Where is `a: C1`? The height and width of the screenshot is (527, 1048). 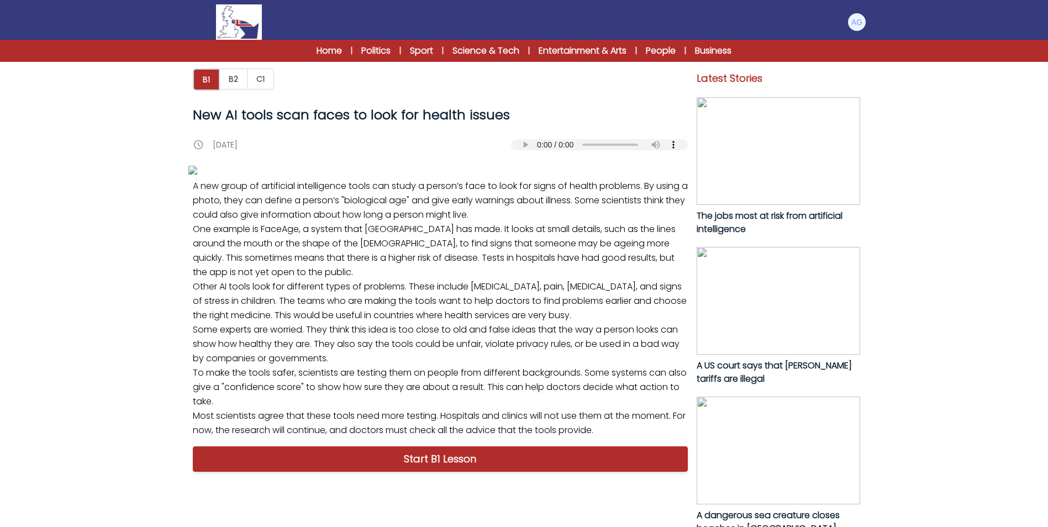
a: C1 is located at coordinates (261, 80).